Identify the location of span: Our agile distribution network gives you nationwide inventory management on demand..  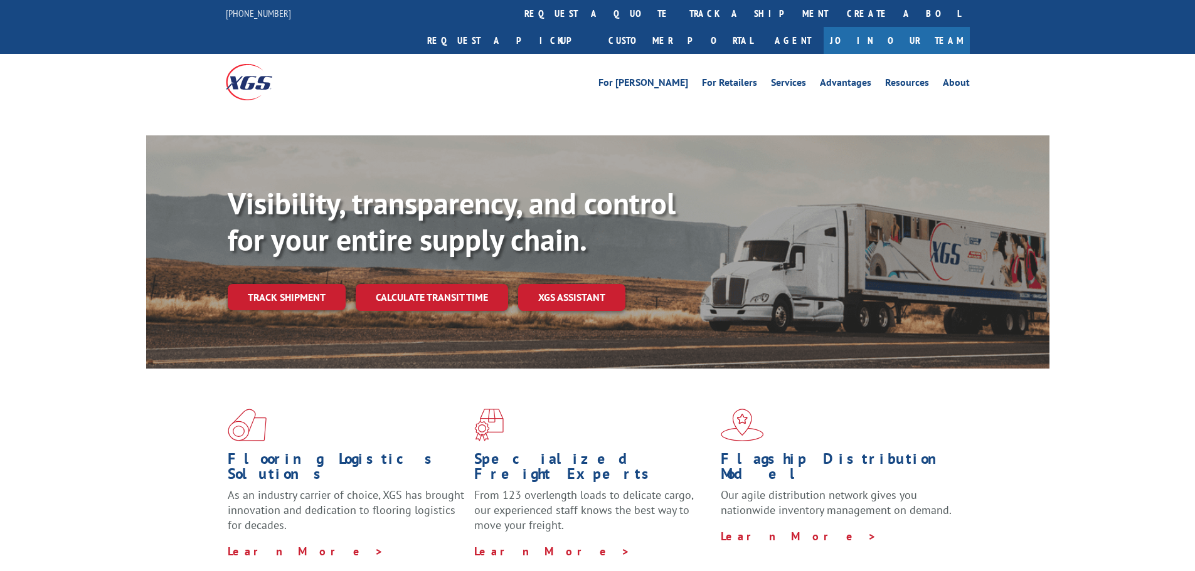
(836, 502).